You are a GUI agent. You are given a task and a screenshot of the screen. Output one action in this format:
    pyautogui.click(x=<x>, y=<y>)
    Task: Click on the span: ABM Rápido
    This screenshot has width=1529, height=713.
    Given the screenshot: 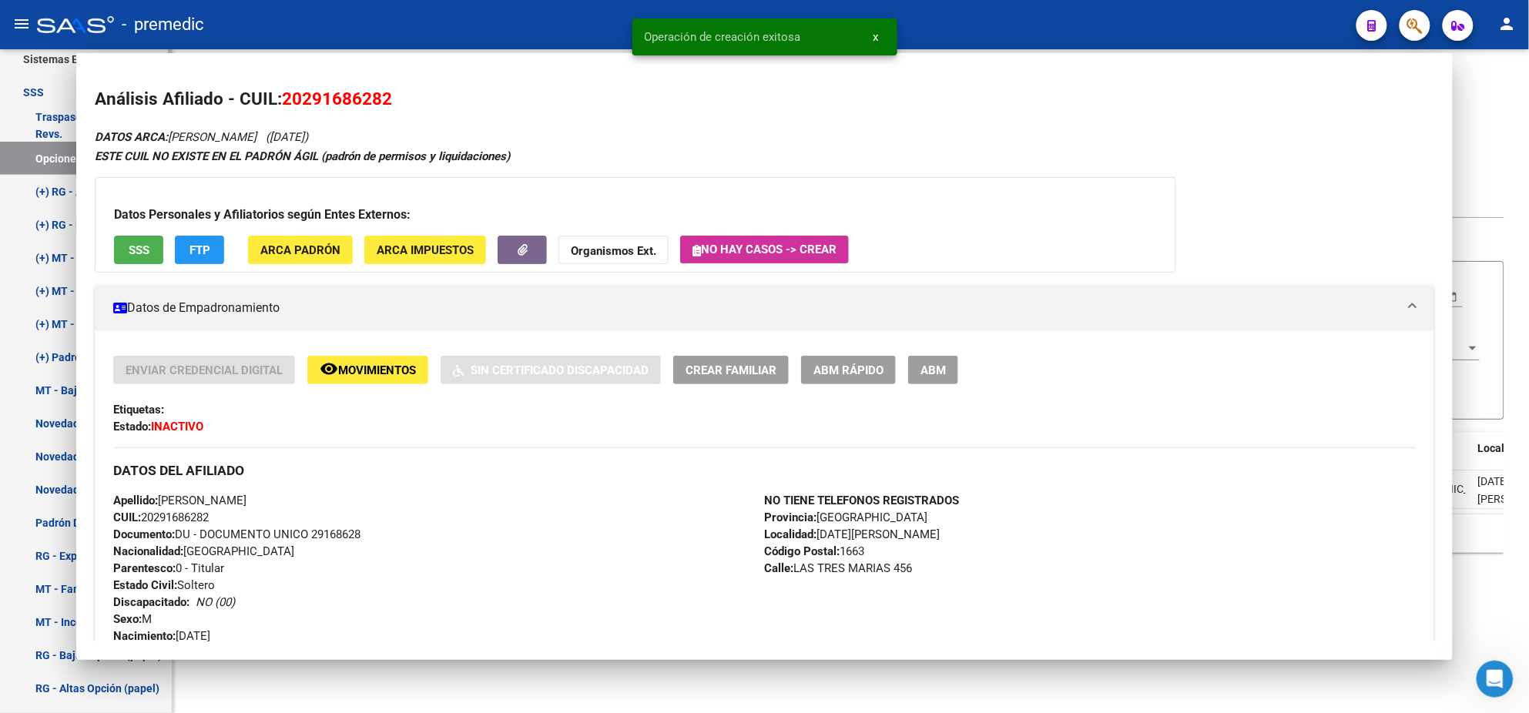 What is the action you would take?
    pyautogui.click(x=848, y=370)
    